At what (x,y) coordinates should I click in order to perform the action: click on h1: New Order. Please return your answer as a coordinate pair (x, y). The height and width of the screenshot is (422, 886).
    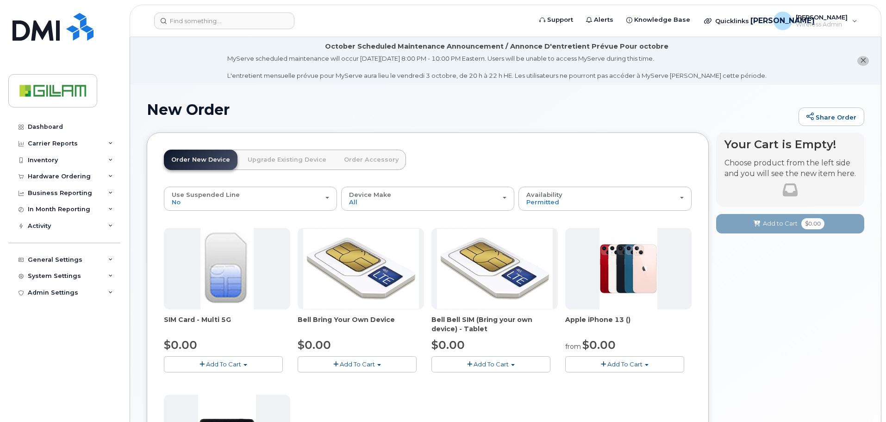
    Looking at the image, I should click on (470, 109).